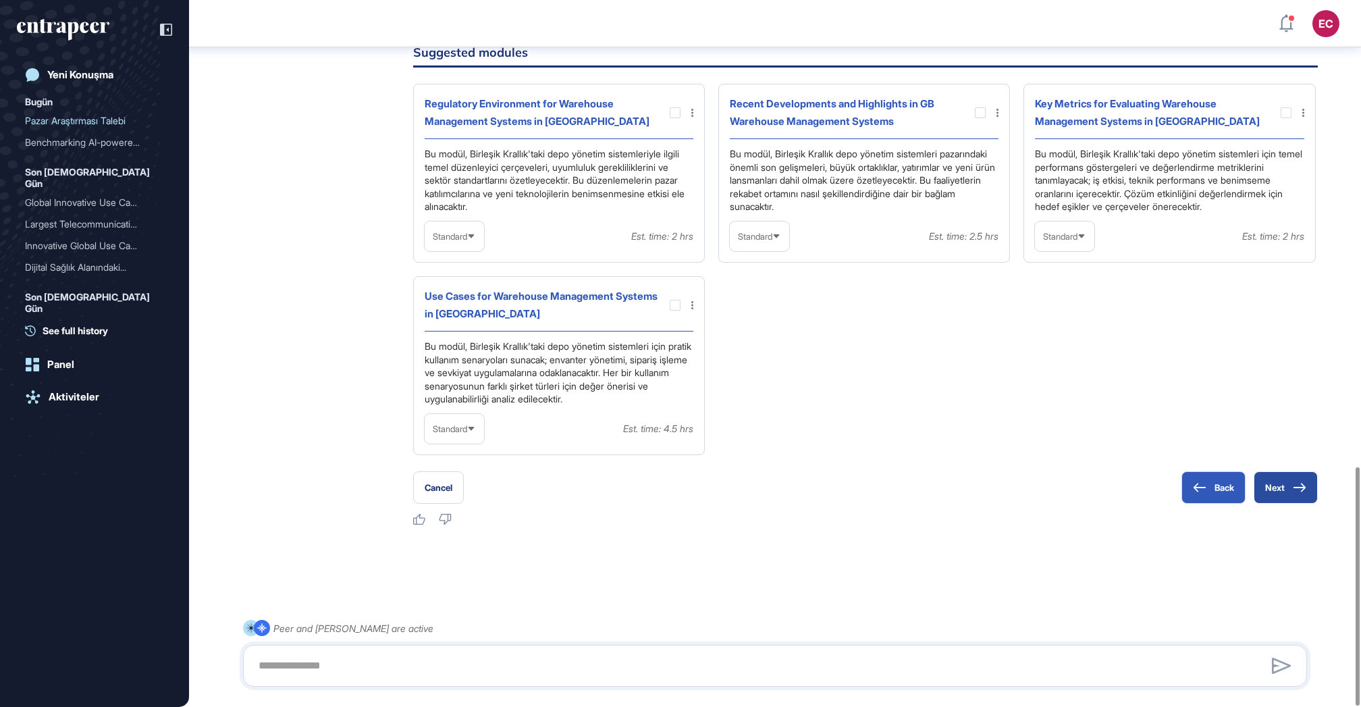 The height and width of the screenshot is (707, 1361). I want to click on a: See full history, so click(99, 330).